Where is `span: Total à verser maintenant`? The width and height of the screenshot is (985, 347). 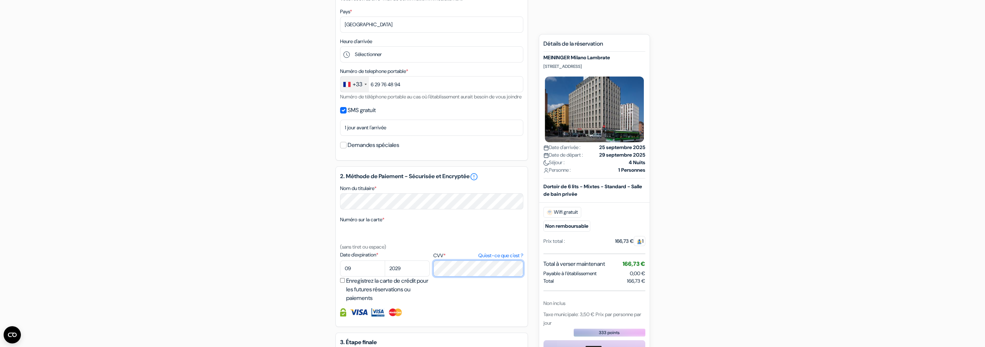
span: Total à verser maintenant is located at coordinates (574, 264).